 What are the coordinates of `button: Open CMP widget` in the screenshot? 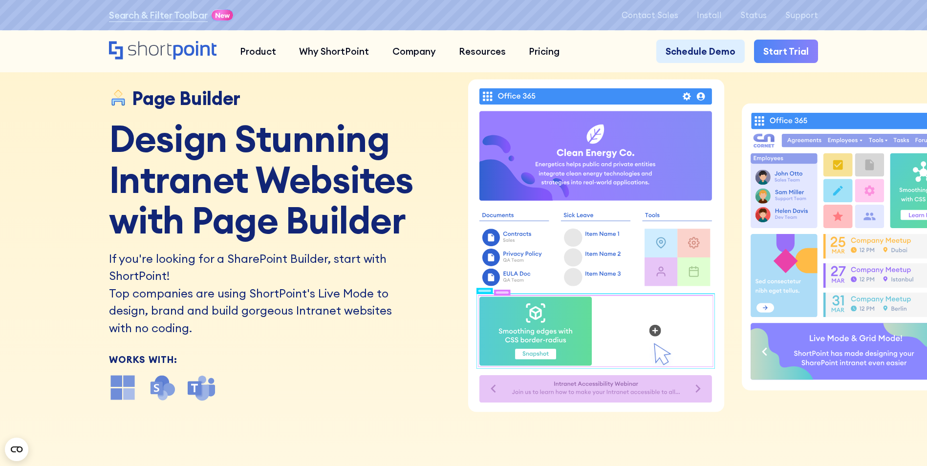 It's located at (17, 449).